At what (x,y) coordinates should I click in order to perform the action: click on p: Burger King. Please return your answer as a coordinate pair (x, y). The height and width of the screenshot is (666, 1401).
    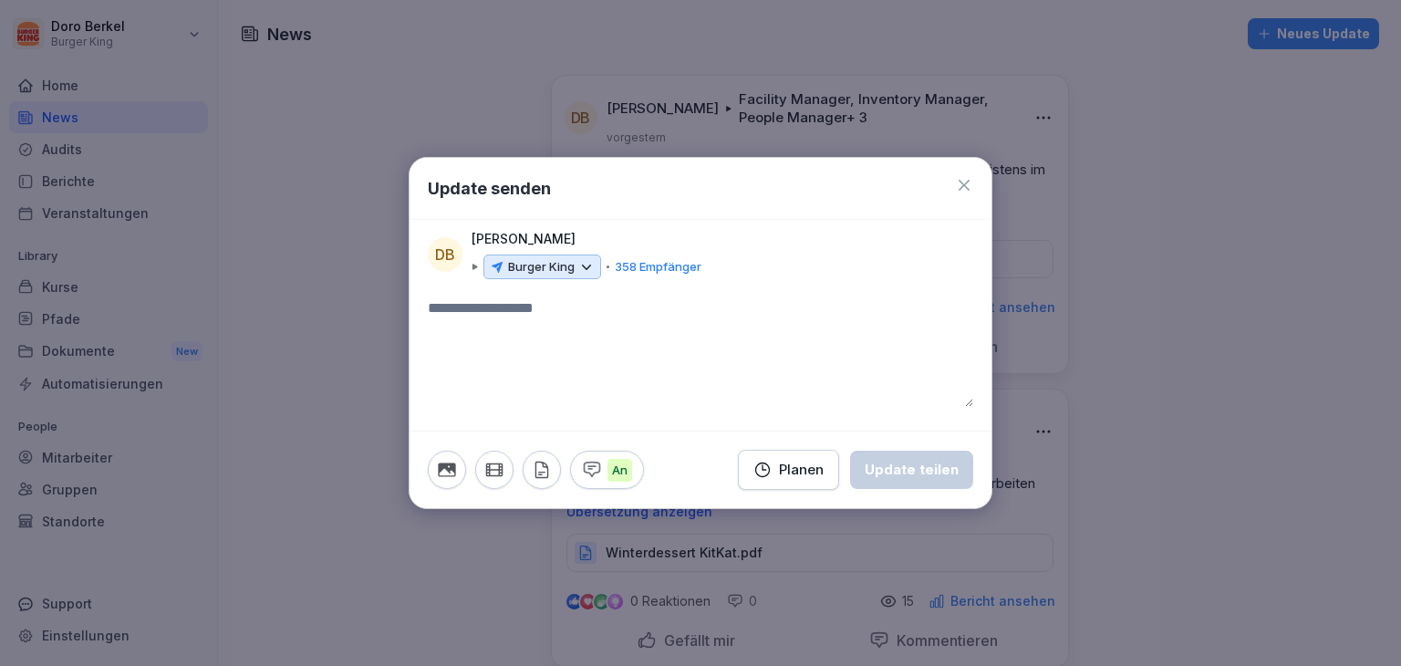
    Looking at the image, I should click on (541, 267).